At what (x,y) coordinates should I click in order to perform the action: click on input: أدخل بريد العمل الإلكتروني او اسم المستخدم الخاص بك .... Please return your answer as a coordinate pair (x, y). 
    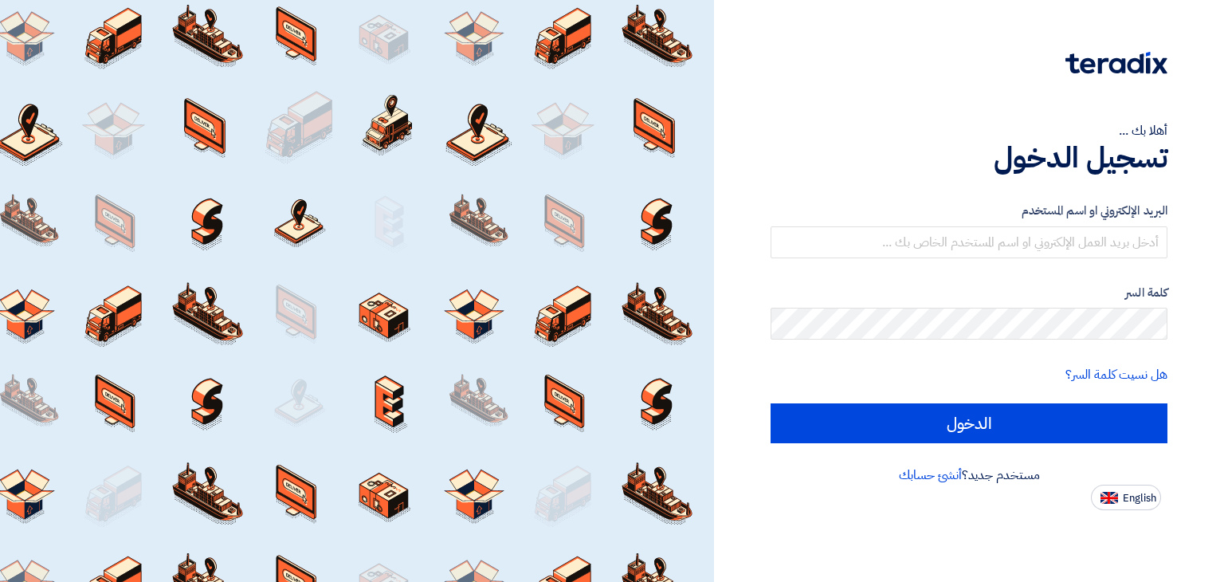
    Looking at the image, I should click on (969, 242).